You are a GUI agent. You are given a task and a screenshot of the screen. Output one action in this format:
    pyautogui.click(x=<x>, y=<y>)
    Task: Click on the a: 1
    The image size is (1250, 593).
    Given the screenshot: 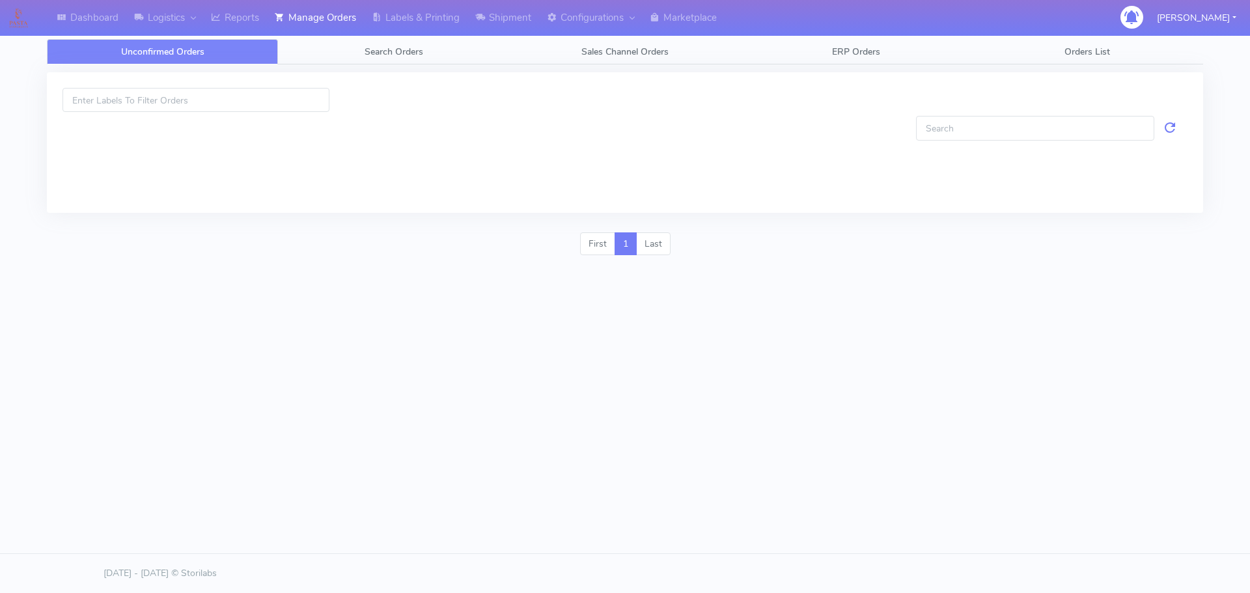 What is the action you would take?
    pyautogui.click(x=626, y=244)
    